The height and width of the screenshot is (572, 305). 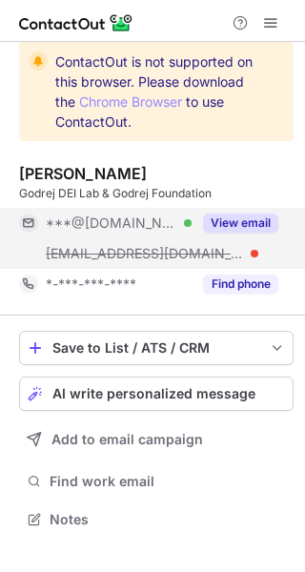 What do you see at coordinates (38, 61) in the screenshot?
I see `img: warning` at bounding box center [38, 61].